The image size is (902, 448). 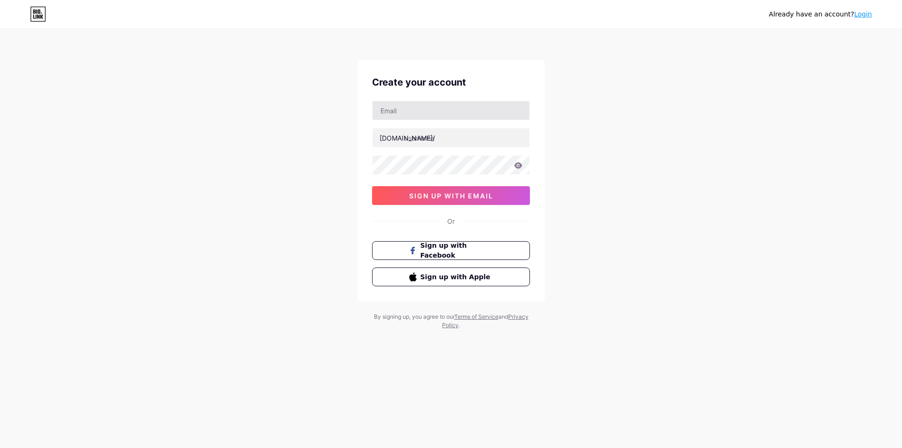 I want to click on input: username, so click(x=451, y=138).